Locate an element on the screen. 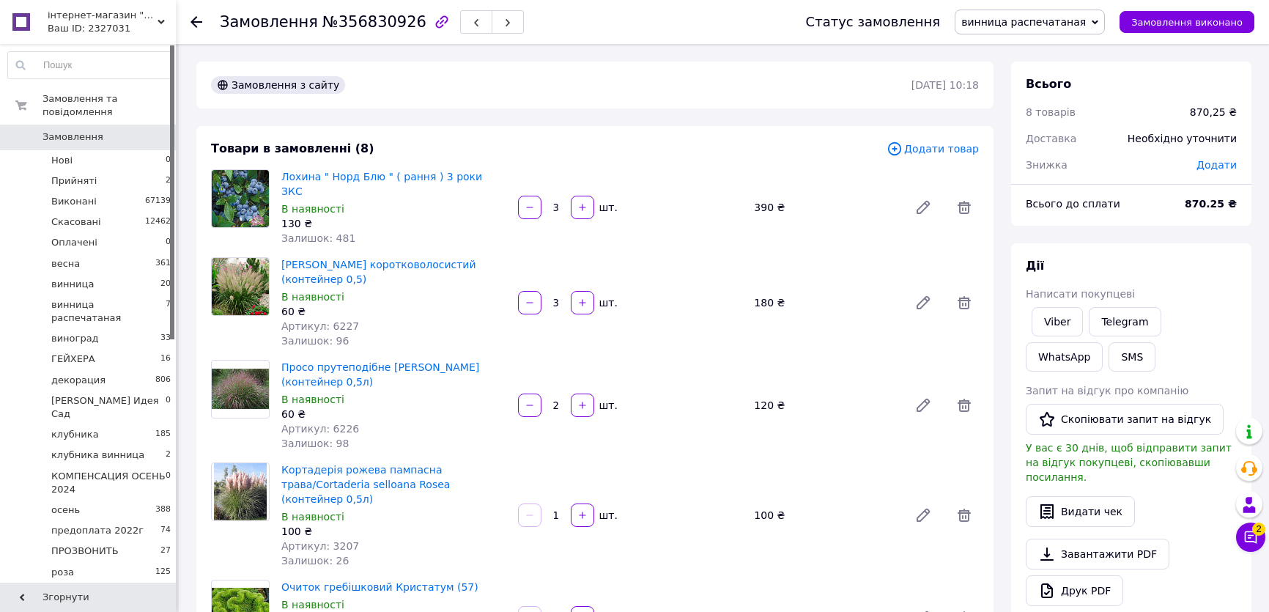 This screenshot has width=1269, height=612. span: Залишок: 98 is located at coordinates (315, 443).